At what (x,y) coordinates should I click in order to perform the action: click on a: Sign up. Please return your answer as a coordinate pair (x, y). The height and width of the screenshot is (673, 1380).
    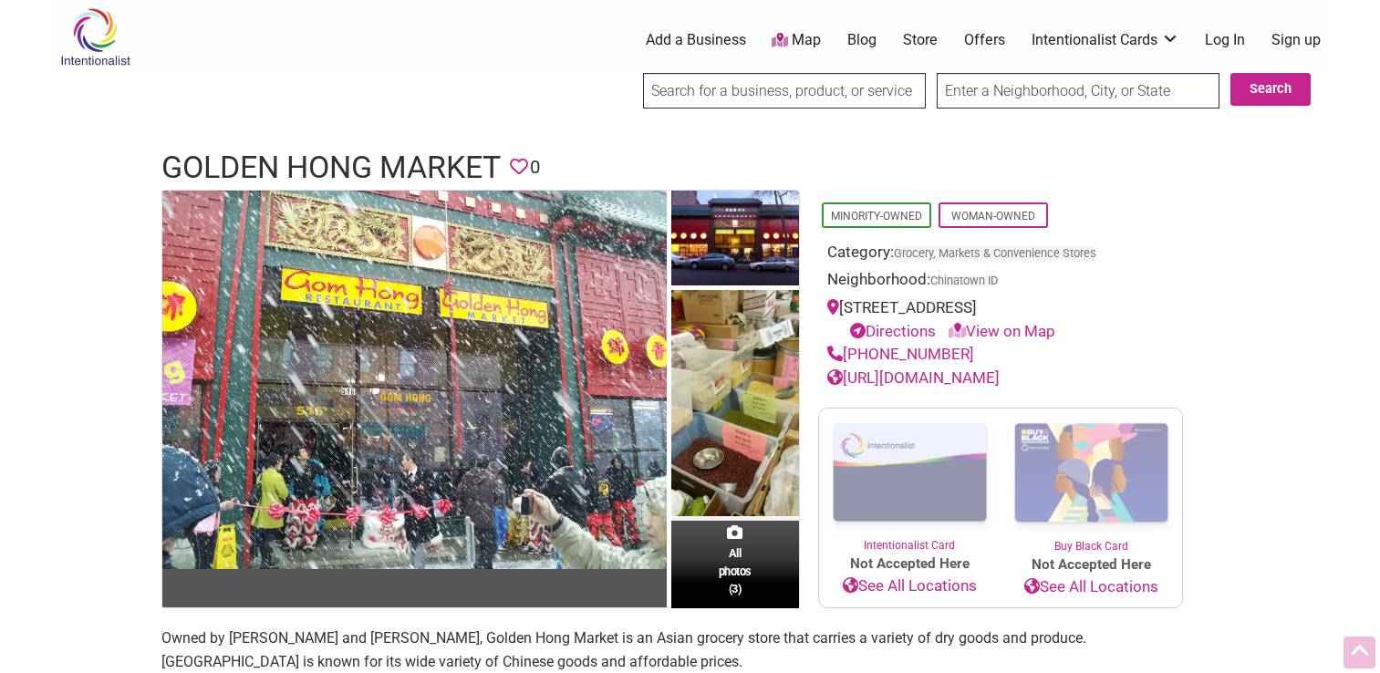
    Looking at the image, I should click on (1296, 40).